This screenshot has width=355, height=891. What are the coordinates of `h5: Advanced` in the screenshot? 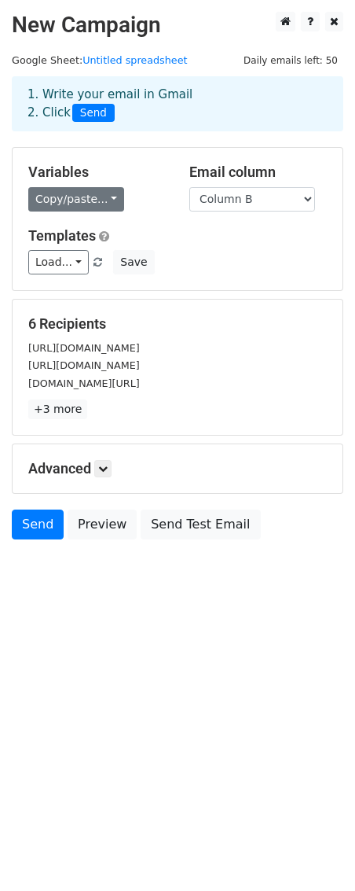 It's located at (178, 469).